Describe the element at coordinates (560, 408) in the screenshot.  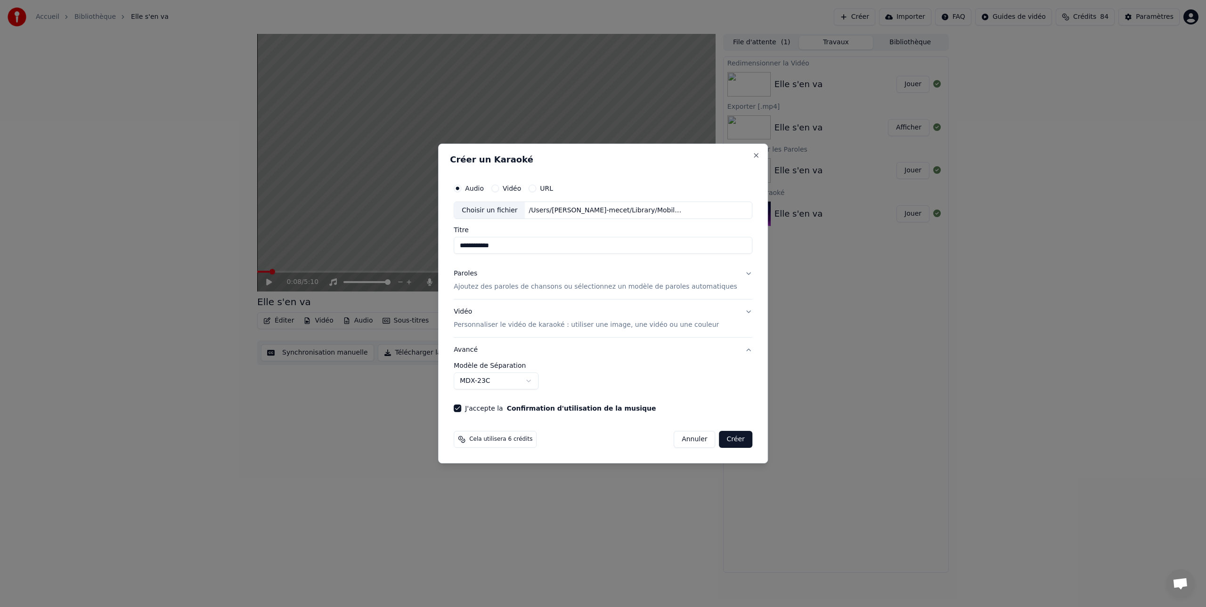
I see `label: J'accepte la` at that location.